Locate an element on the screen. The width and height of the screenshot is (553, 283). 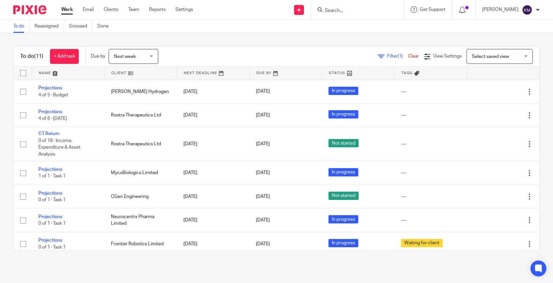
span: 4 of 5 · Budget is located at coordinates (53, 95).